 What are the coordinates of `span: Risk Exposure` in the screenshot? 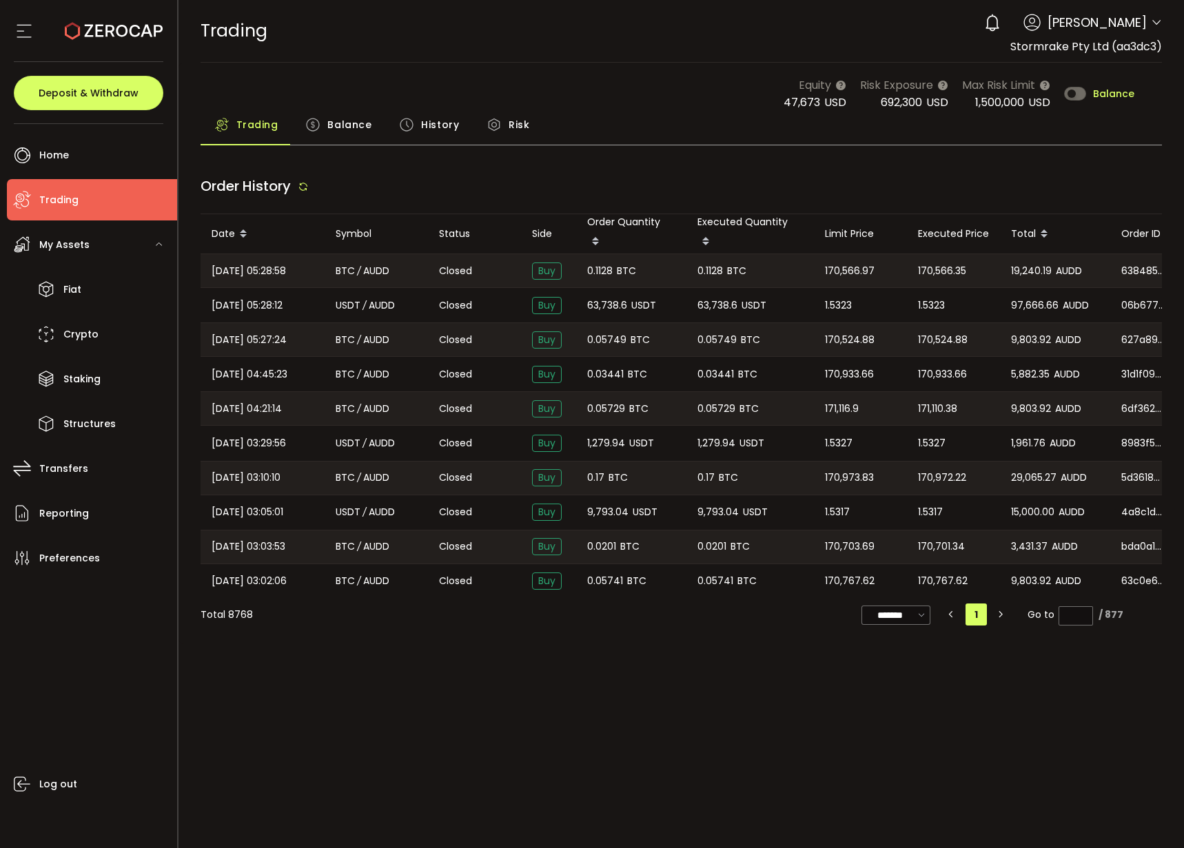 It's located at (897, 85).